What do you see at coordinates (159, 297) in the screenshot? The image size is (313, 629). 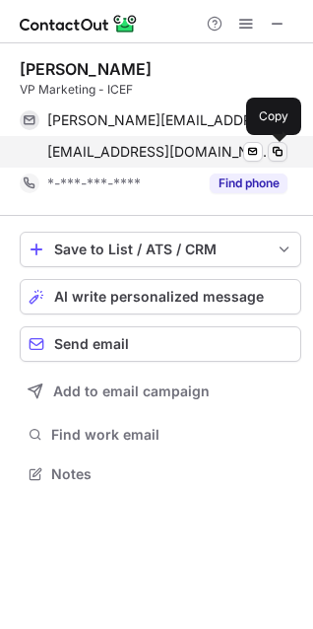 I see `span: AI write personalized message` at bounding box center [159, 297].